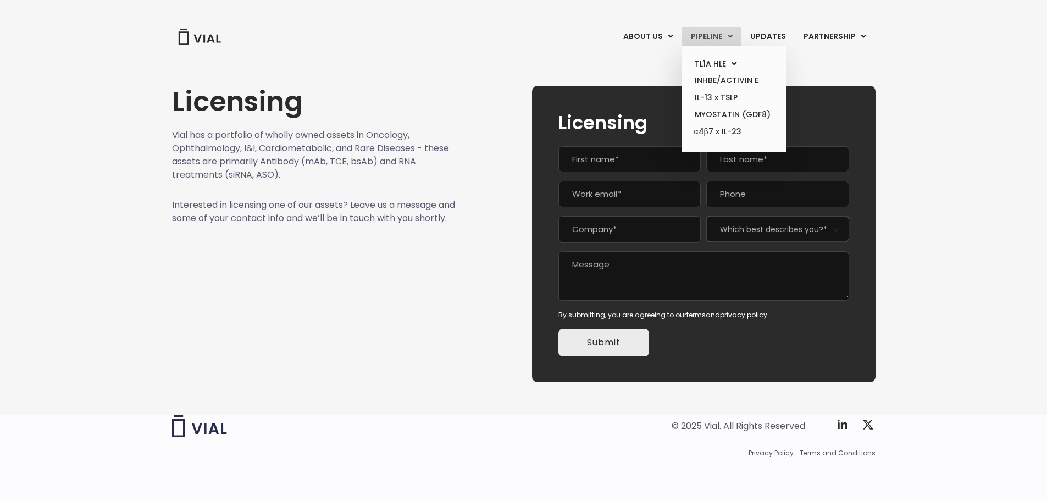 Image resolution: width=1047 pixels, height=501 pixels. Describe the element at coordinates (314, 102) in the screenshot. I see `h1: Licensing` at that location.